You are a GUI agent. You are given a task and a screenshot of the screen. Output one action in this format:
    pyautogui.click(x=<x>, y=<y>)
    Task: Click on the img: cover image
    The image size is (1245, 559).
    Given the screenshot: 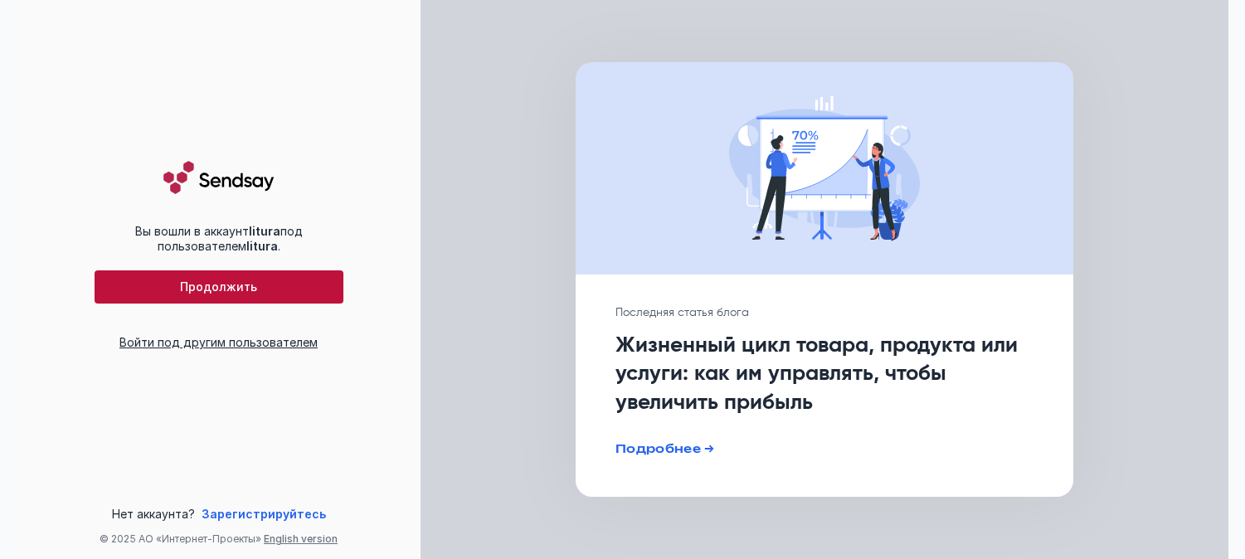 What is the action you would take?
    pyautogui.click(x=825, y=168)
    